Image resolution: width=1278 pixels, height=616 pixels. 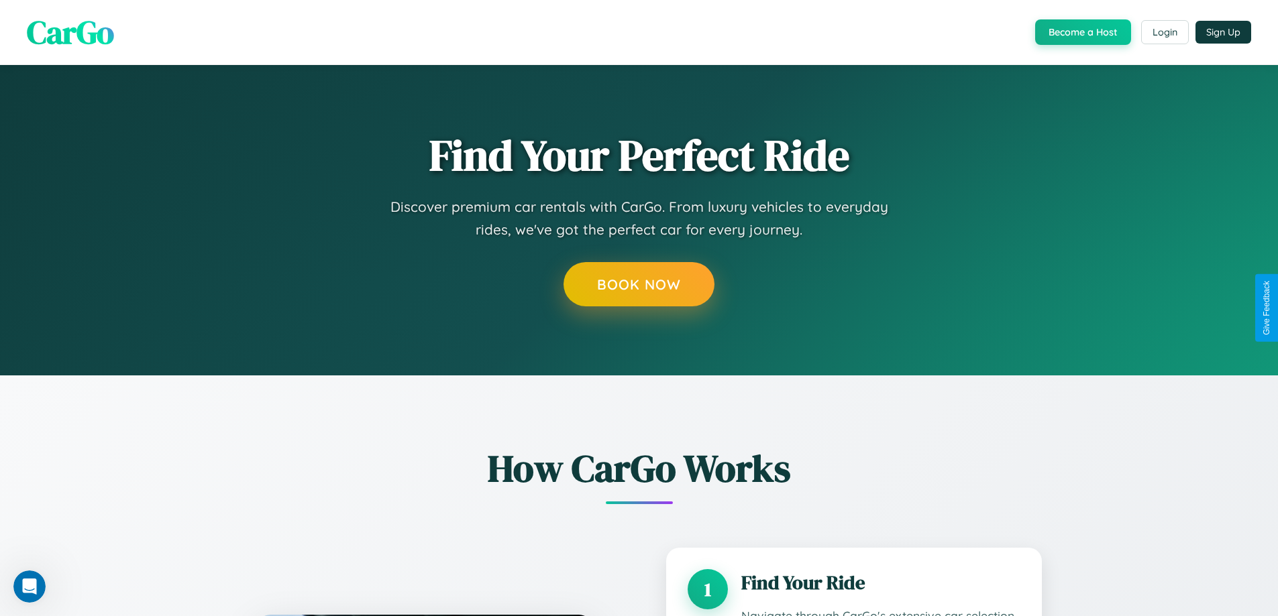 I want to click on button: Login, so click(x=1164, y=32).